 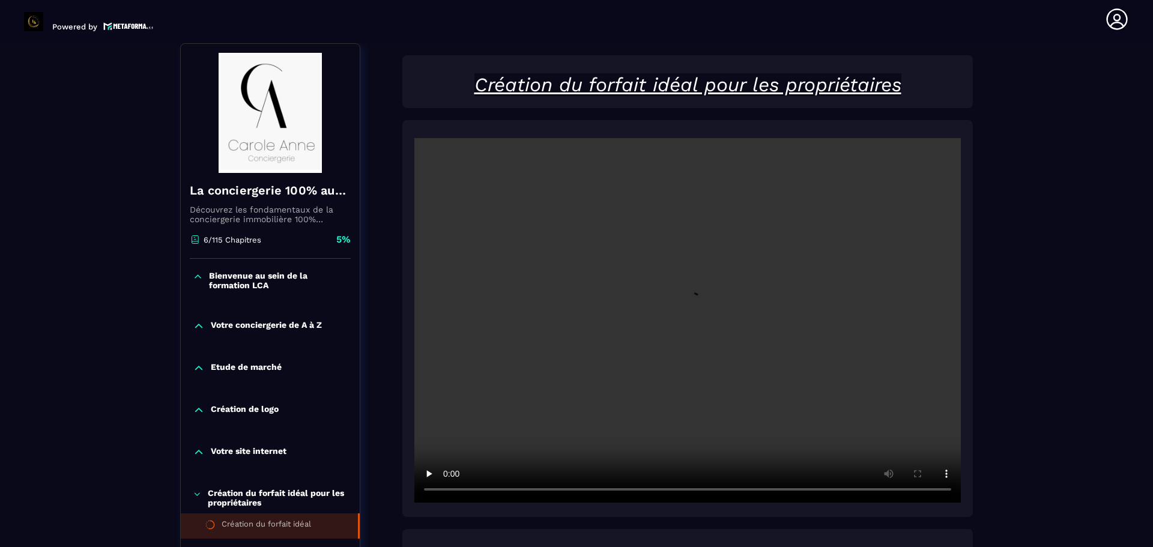 What do you see at coordinates (246, 368) in the screenshot?
I see `p: Etude de marché` at bounding box center [246, 368].